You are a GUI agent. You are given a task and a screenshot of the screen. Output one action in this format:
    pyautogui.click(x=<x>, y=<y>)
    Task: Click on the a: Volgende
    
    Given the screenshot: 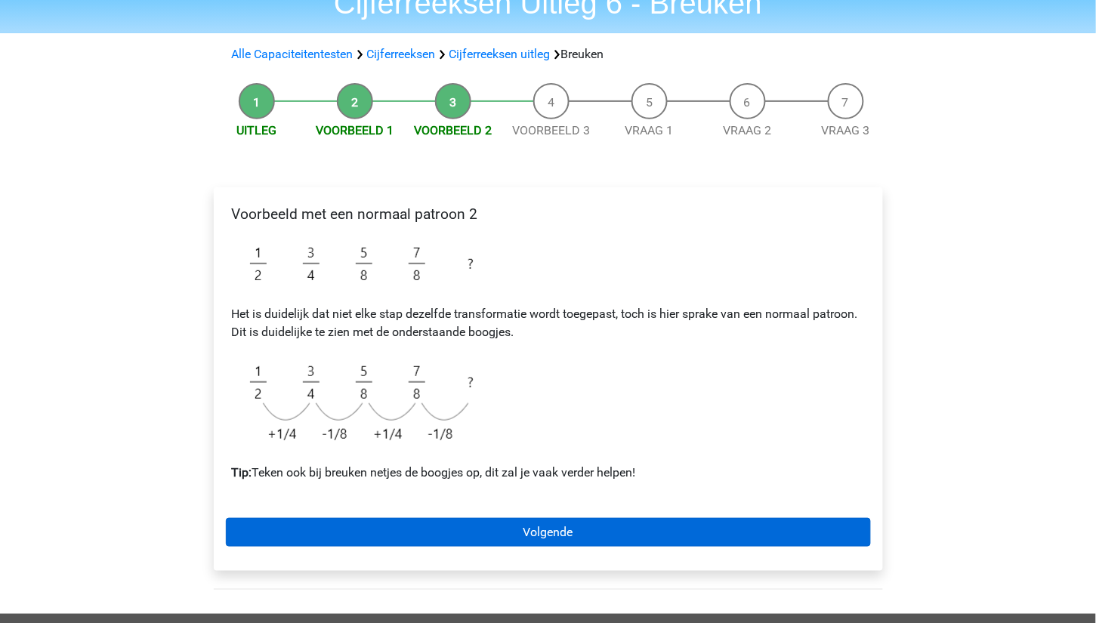 What is the action you would take?
    pyautogui.click(x=548, y=532)
    